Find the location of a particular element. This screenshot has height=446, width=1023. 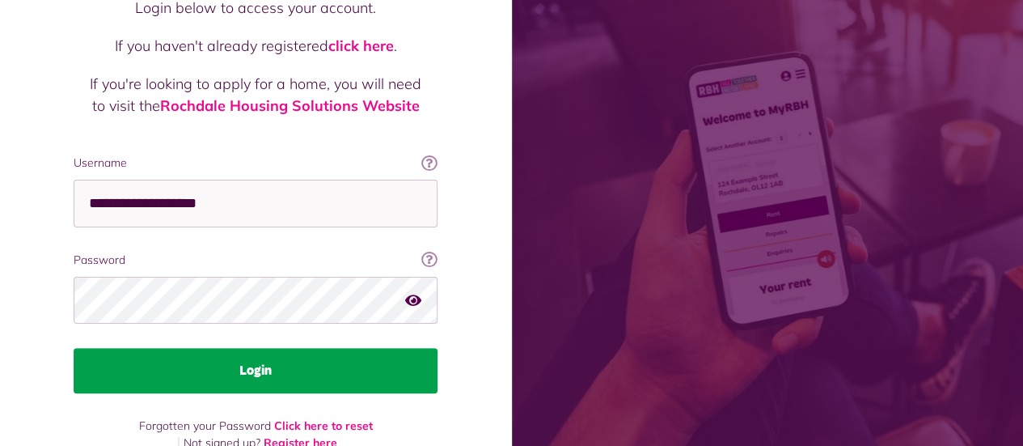

label: Password is located at coordinates (256, 260).